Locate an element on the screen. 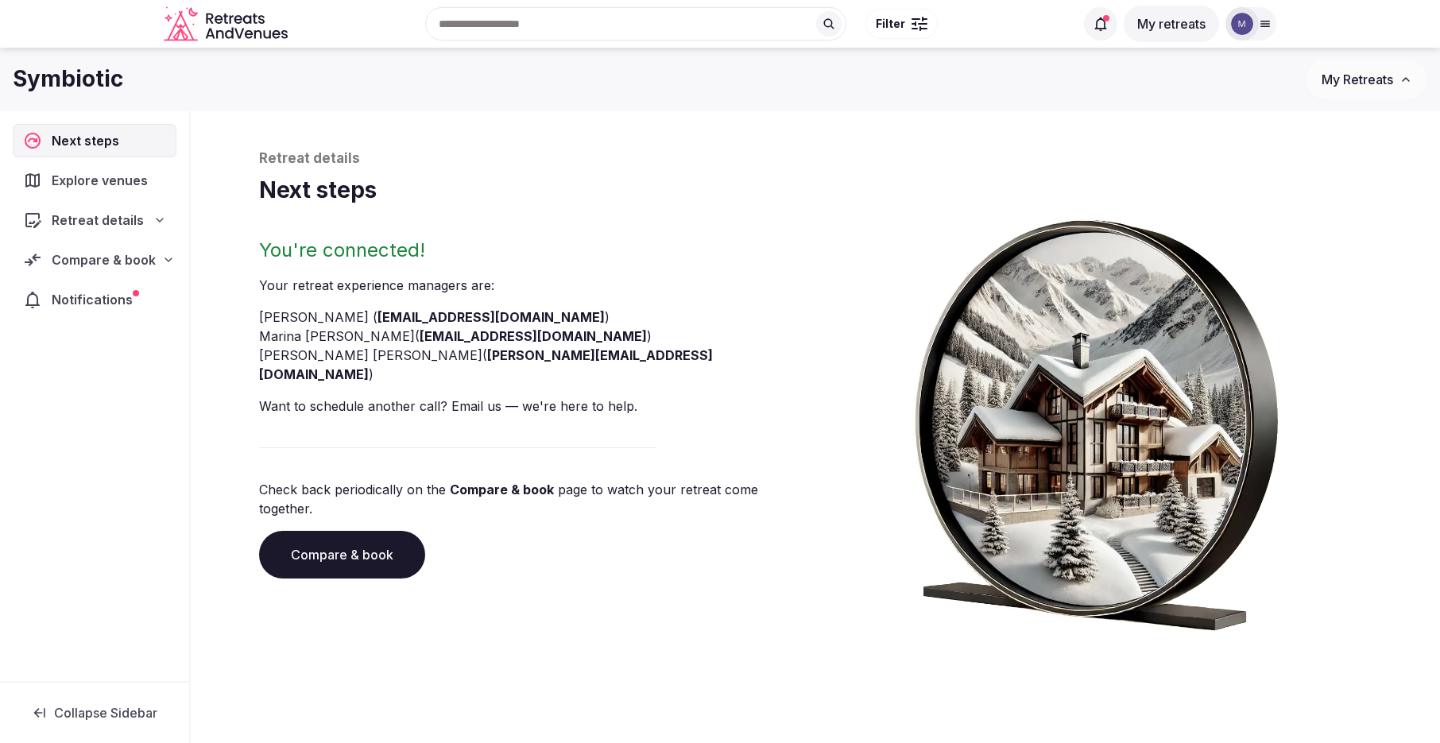  p: Retreat details is located at coordinates (815, 159).